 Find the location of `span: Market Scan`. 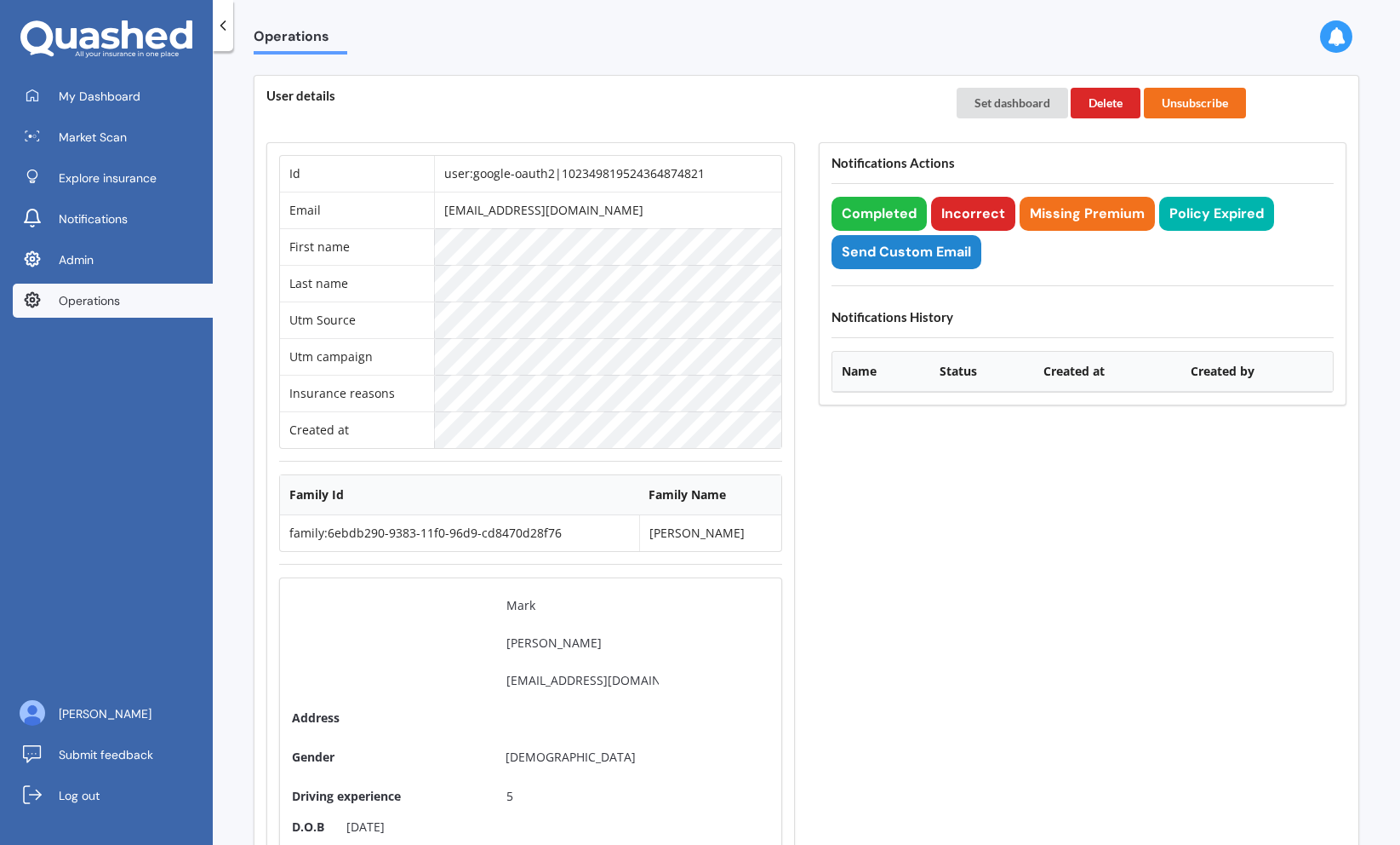

span: Market Scan is located at coordinates (93, 137).